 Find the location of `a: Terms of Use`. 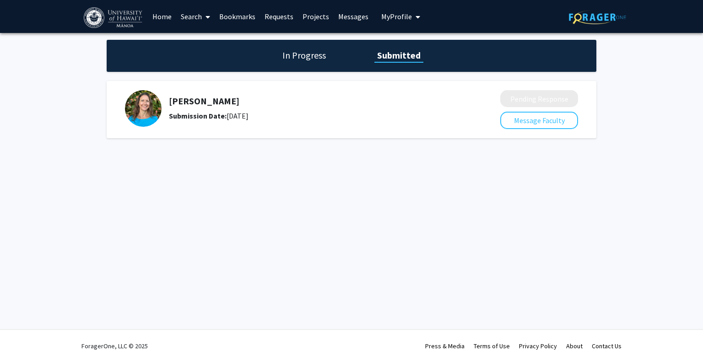

a: Terms of Use is located at coordinates (491, 346).